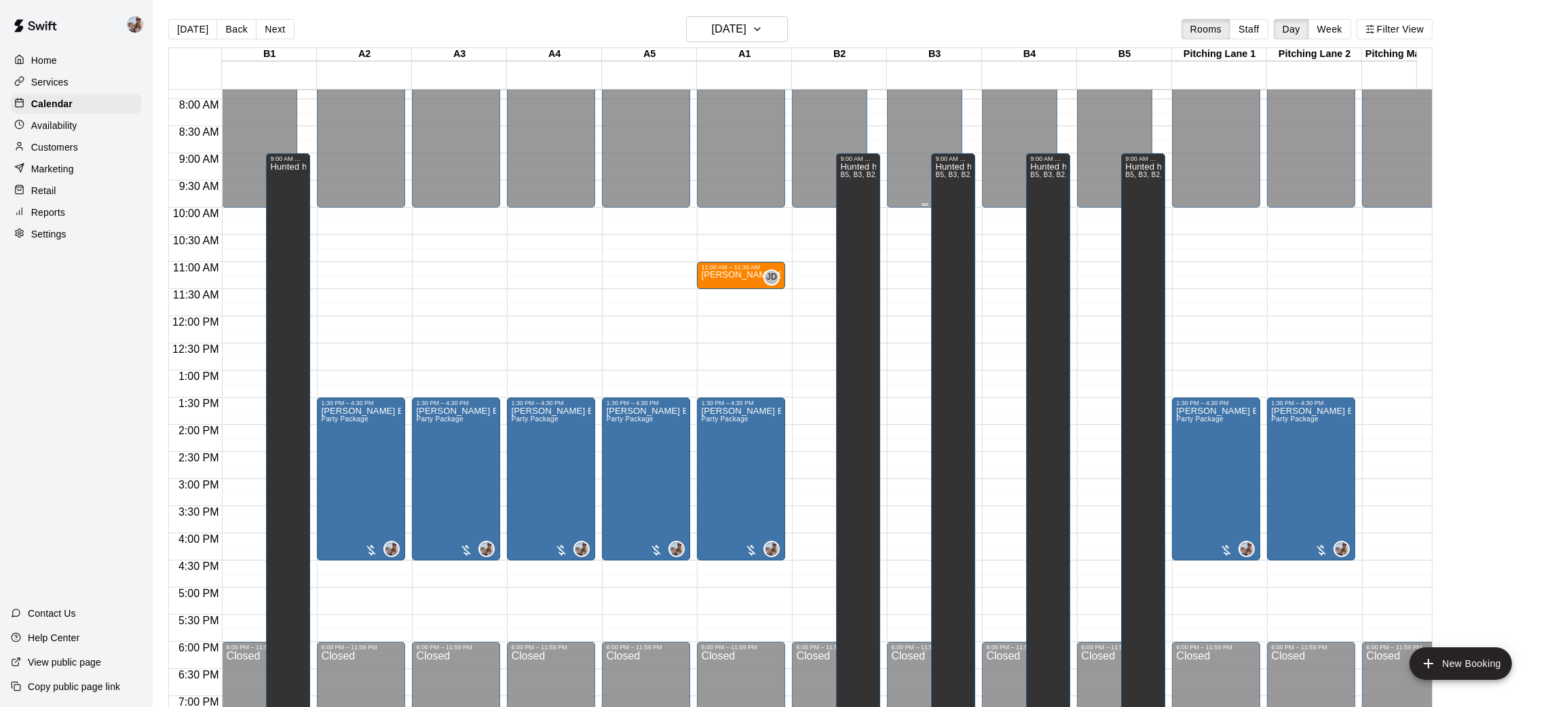 The image size is (1548, 707). I want to click on span: 2:00 PM, so click(199, 430).